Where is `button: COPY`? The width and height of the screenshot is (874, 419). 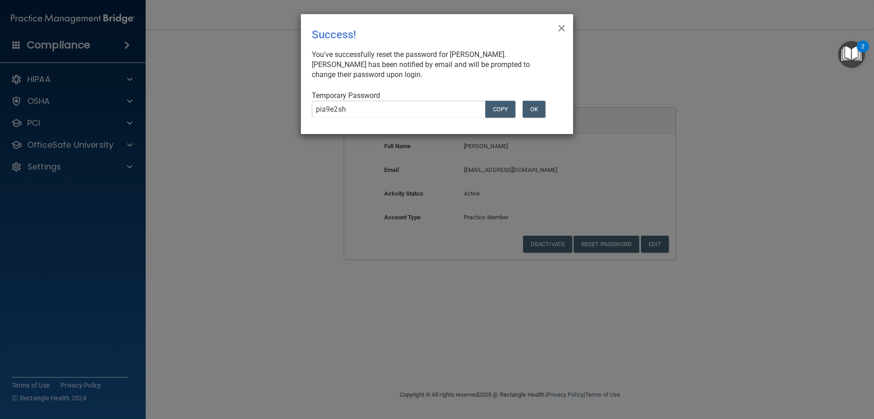 button: COPY is located at coordinates (500, 109).